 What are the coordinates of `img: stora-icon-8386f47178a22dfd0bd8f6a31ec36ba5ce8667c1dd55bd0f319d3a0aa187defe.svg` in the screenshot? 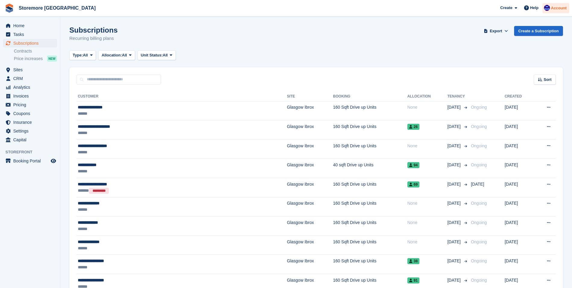 It's located at (9, 8).